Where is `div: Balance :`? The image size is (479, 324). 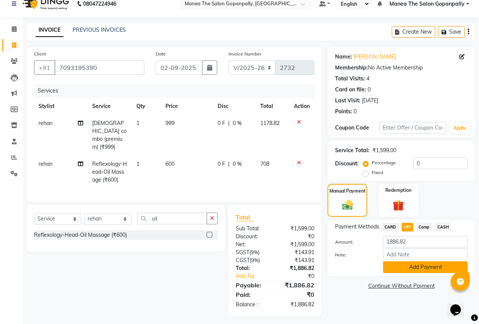 div: Balance : is located at coordinates (252, 304).